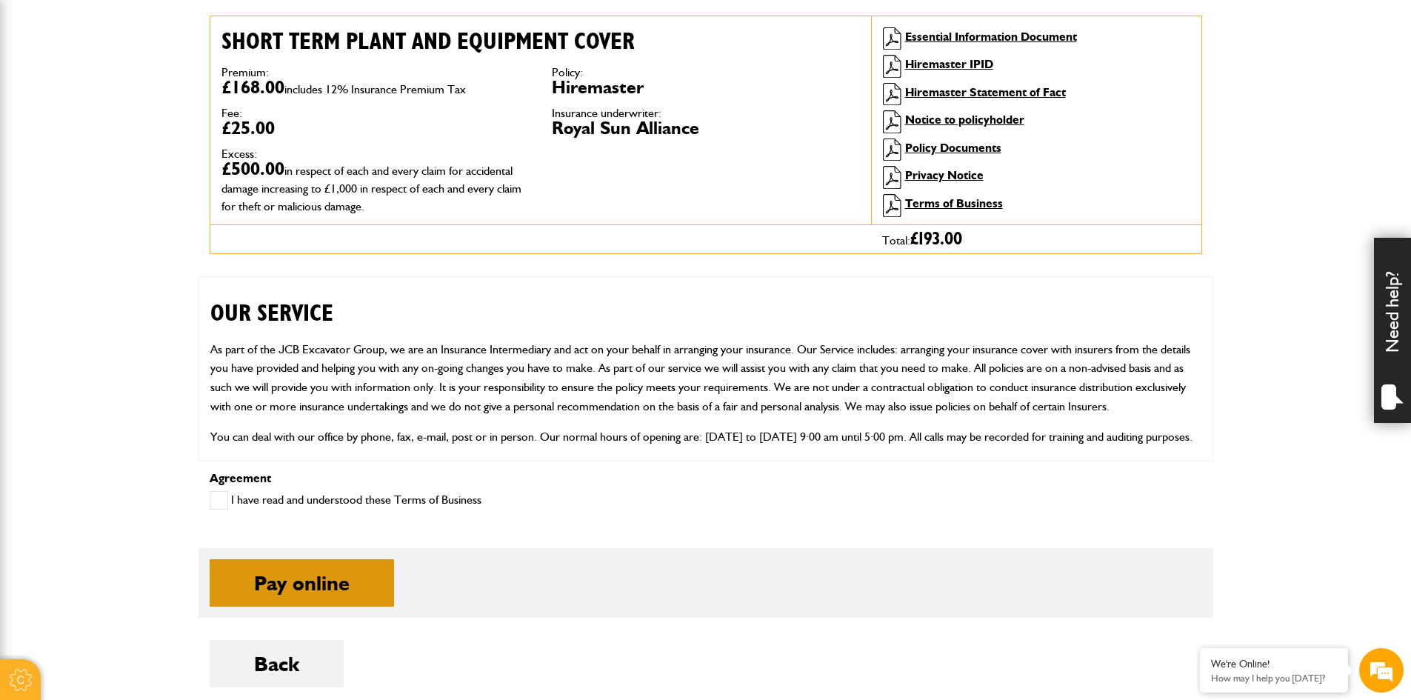  What do you see at coordinates (301, 583) in the screenshot?
I see `button: Pay online` at bounding box center [301, 583].